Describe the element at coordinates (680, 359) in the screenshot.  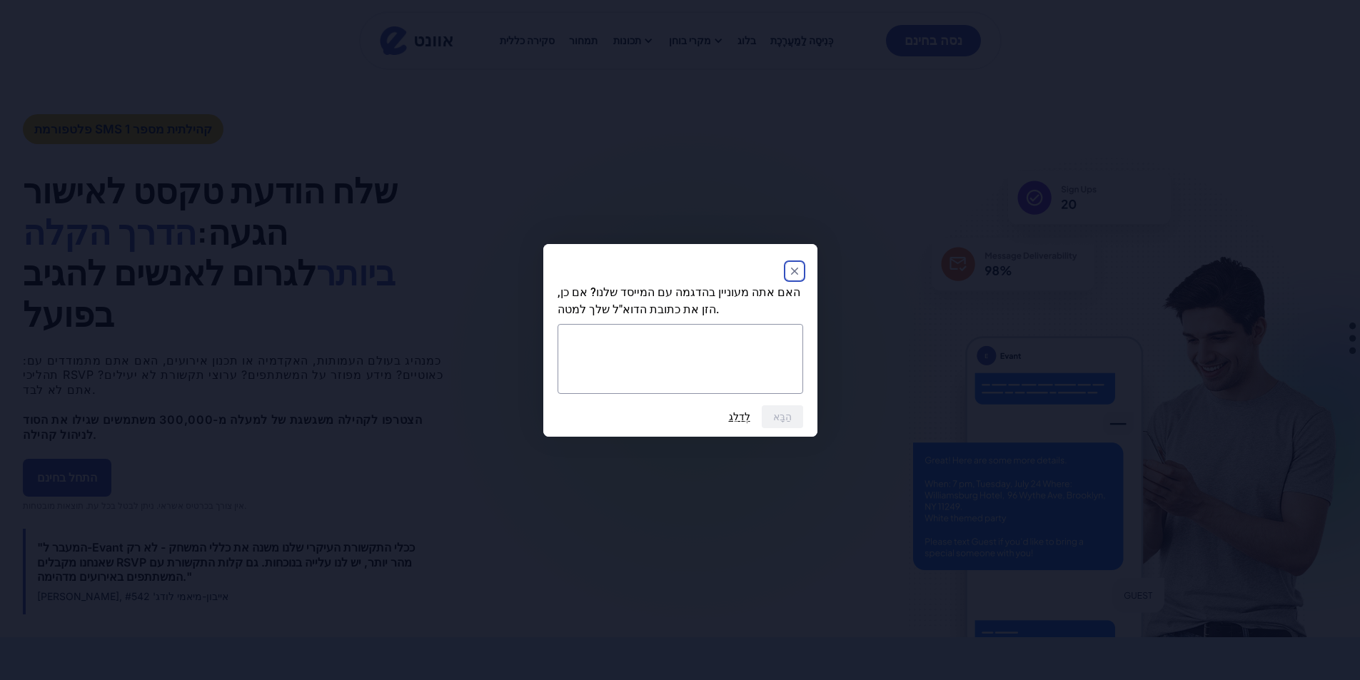
I see `textarea: האם אתה מעוניין בהדגמה עם המייסד שלנו? אם כן, הזן את כתובת הדוא"ל שלך למטה.` at that location.